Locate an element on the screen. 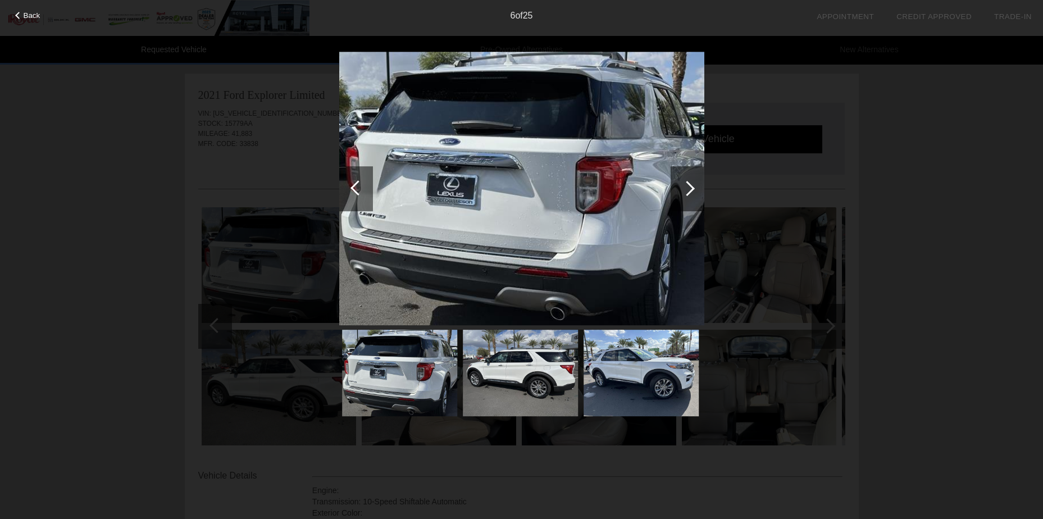  img: cd9bc4085dc1293f3081481250023de6.jpg is located at coordinates (641, 373).